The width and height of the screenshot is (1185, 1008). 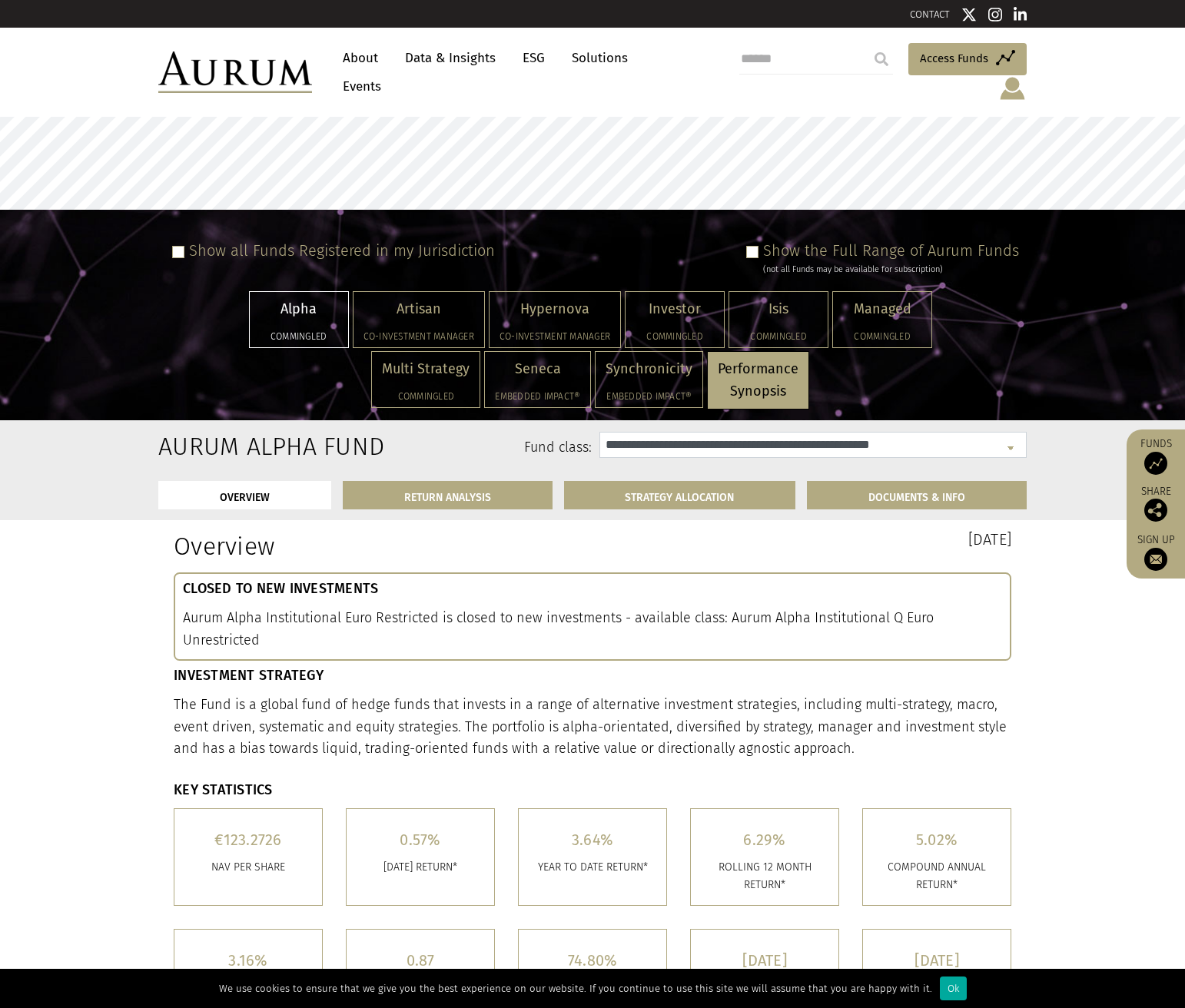 What do you see at coordinates (649, 369) in the screenshot?
I see `p: Synchronicity` at bounding box center [649, 369].